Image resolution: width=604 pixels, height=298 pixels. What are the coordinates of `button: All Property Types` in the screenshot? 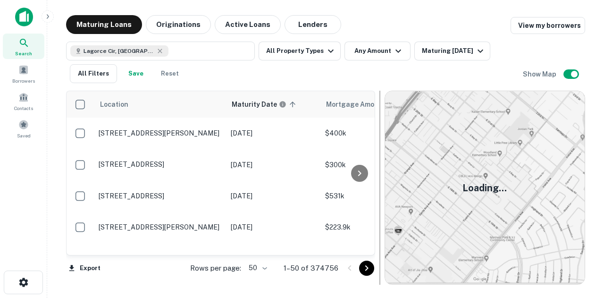 It's located at (299, 51).